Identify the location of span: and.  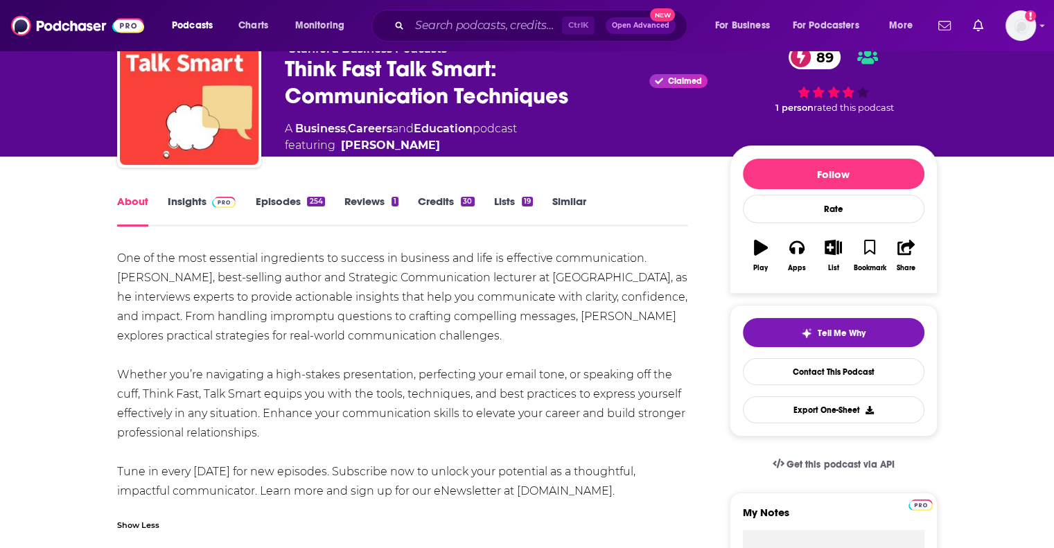
(402, 128).